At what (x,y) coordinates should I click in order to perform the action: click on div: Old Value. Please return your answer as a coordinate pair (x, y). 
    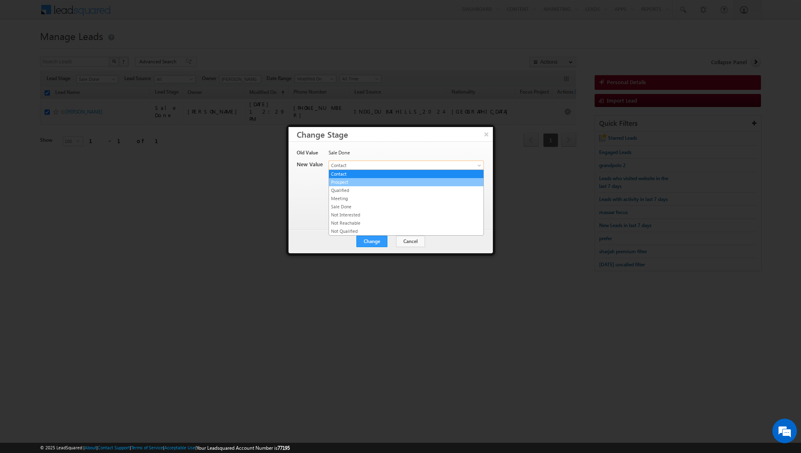
    Looking at the image, I should click on (310, 155).